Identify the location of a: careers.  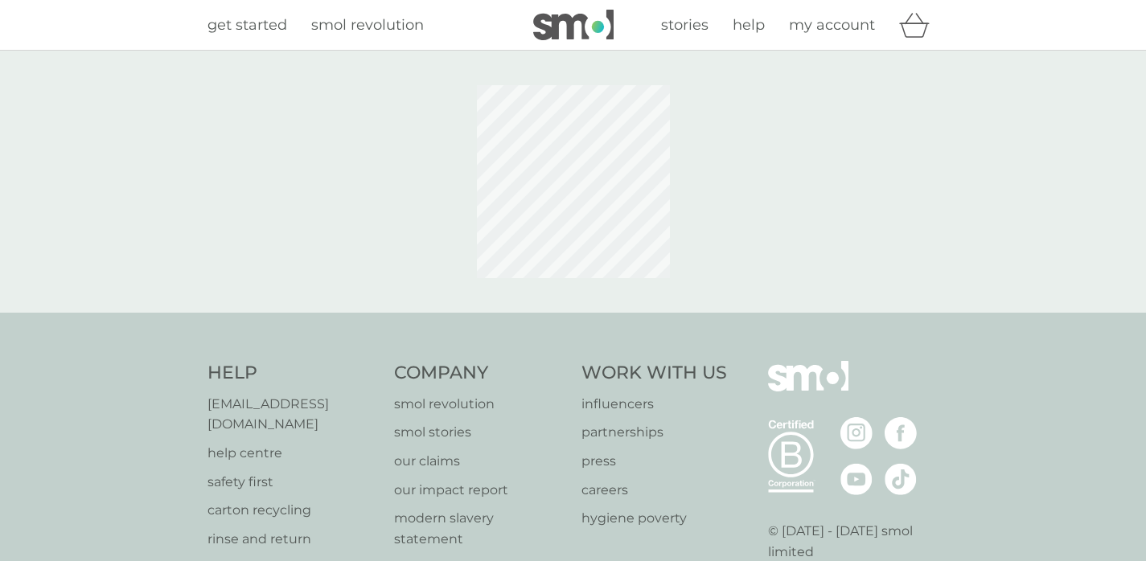
(654, 490).